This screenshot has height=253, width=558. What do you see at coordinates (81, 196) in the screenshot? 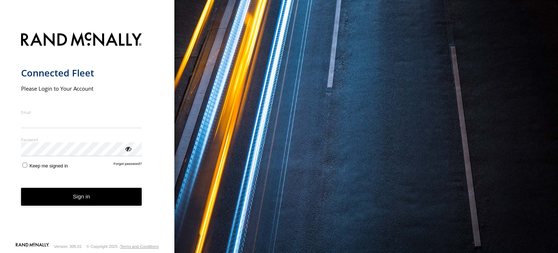
I see `button: Sign in` at bounding box center [81, 196].